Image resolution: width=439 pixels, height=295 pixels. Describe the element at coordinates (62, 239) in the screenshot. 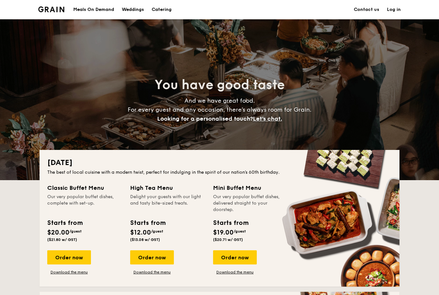

I see `span: ($21.80 w/ GST)` at that location.